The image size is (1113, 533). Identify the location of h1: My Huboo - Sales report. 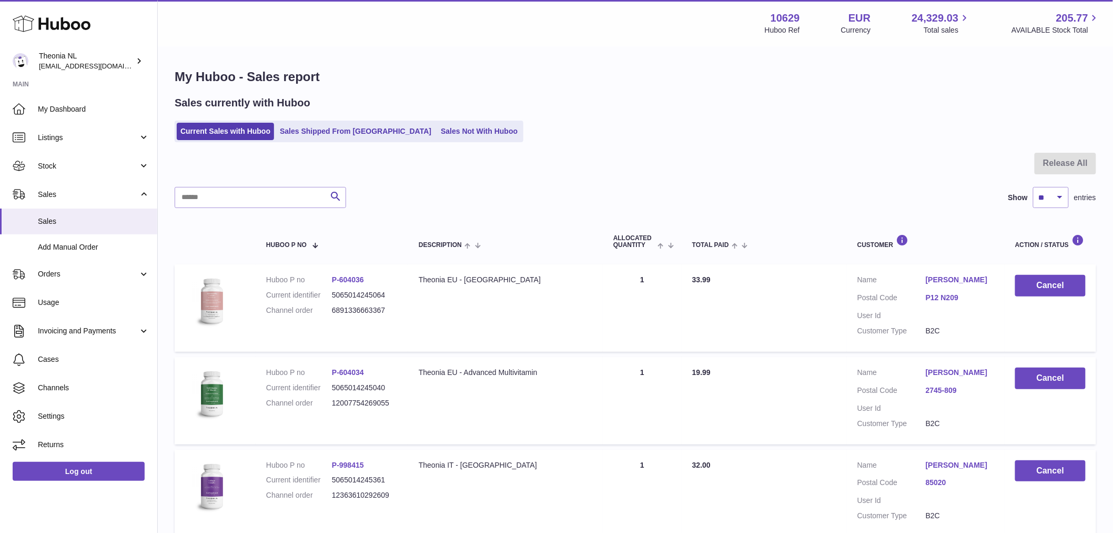
(636, 77).